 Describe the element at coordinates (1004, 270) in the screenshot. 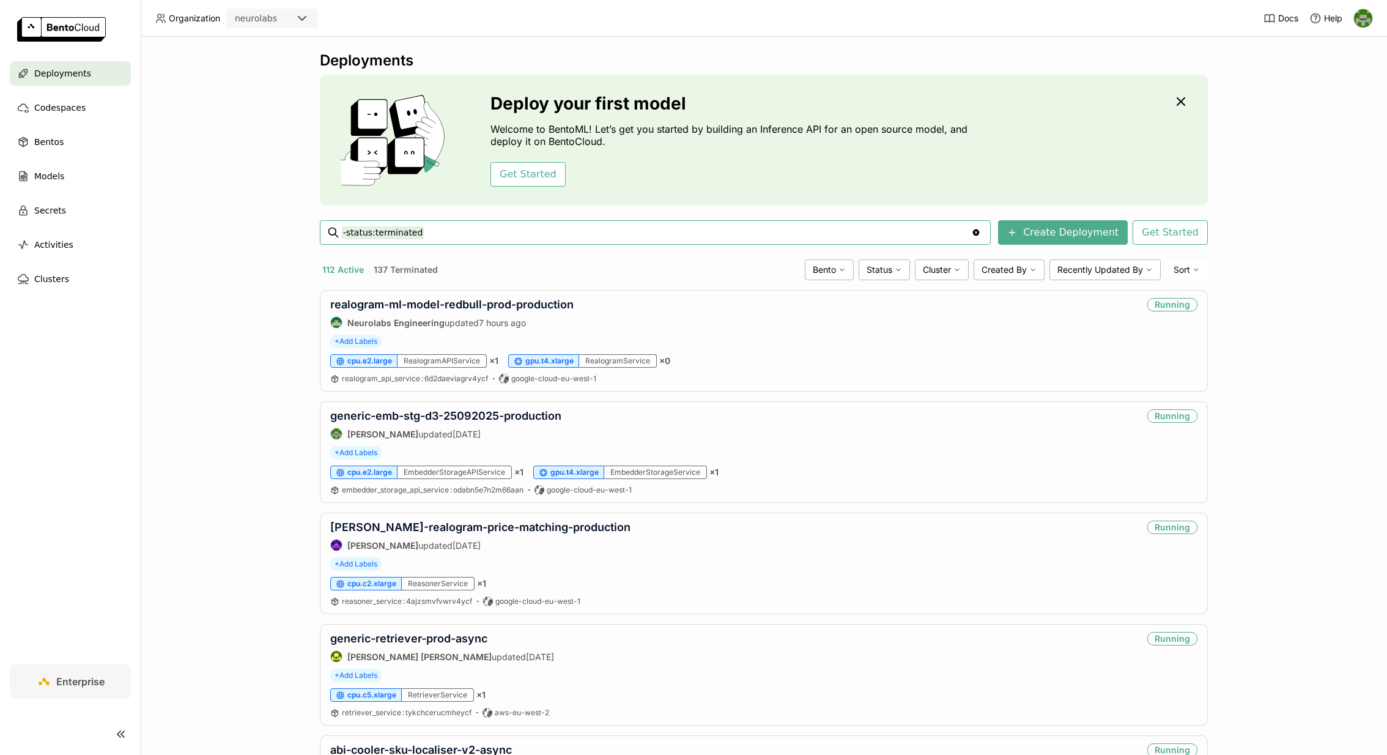

I see `span: Created By` at that location.